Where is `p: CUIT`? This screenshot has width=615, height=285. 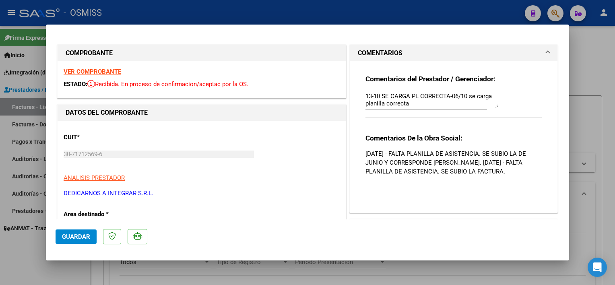 p: CUIT is located at coordinates (105, 137).